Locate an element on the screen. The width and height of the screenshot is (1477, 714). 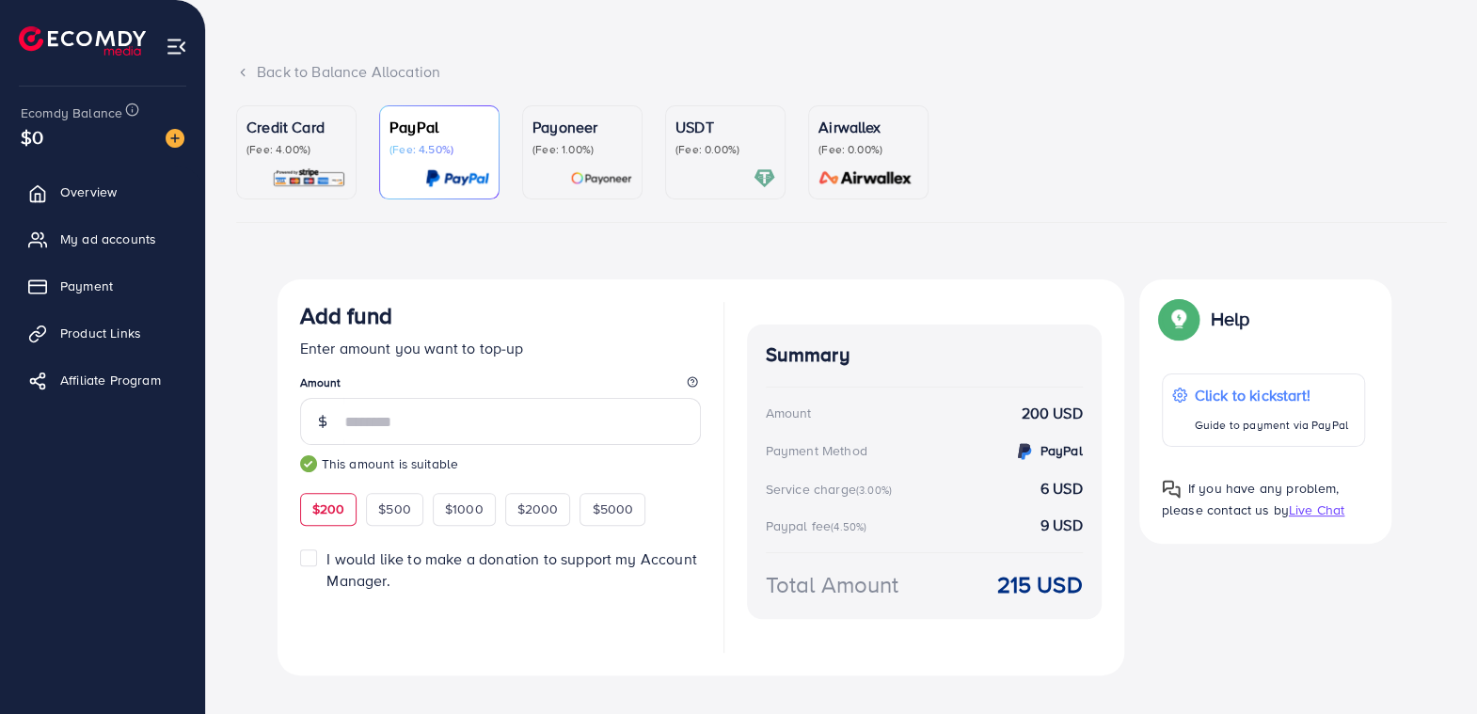
span: $200 is located at coordinates (328, 509).